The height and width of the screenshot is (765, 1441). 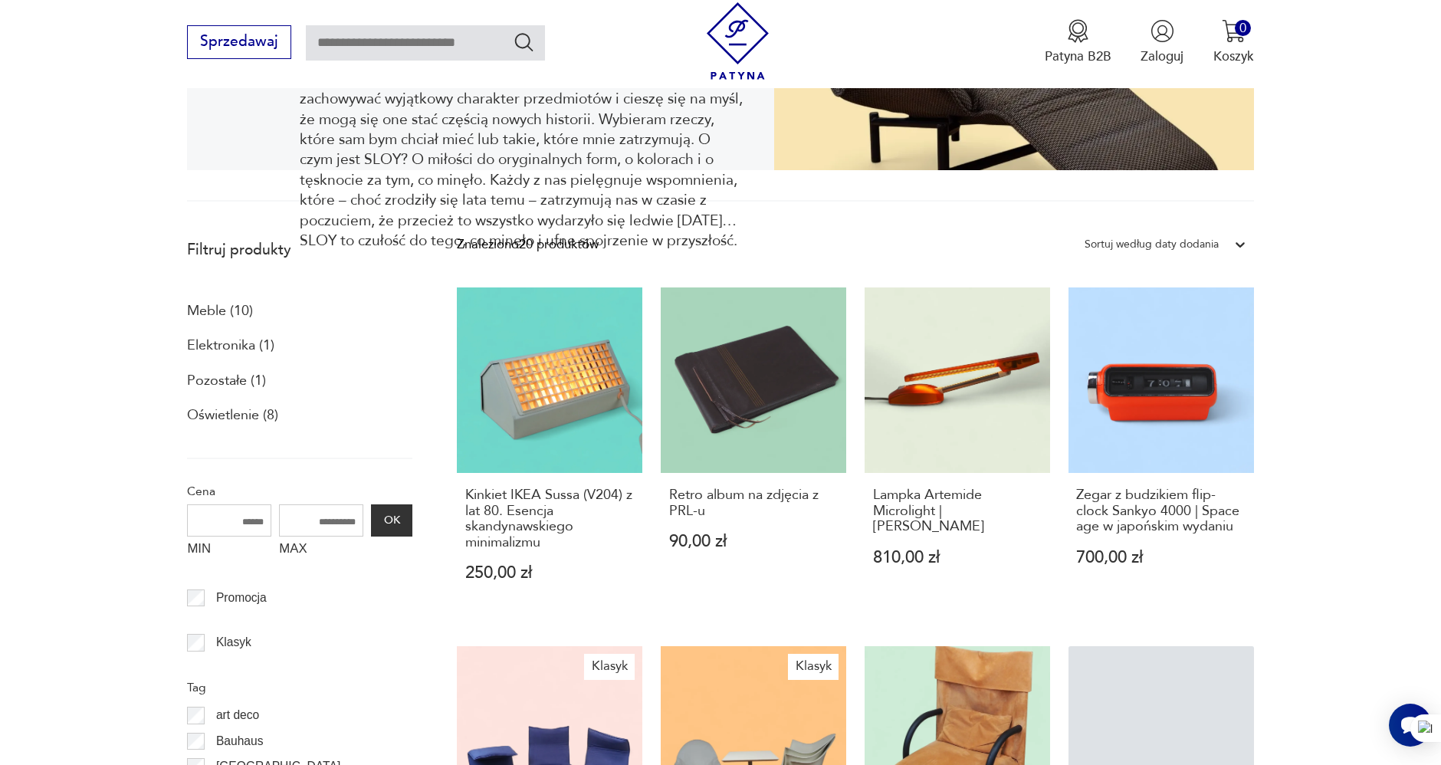 I want to click on p: Meble (10), so click(x=220, y=311).